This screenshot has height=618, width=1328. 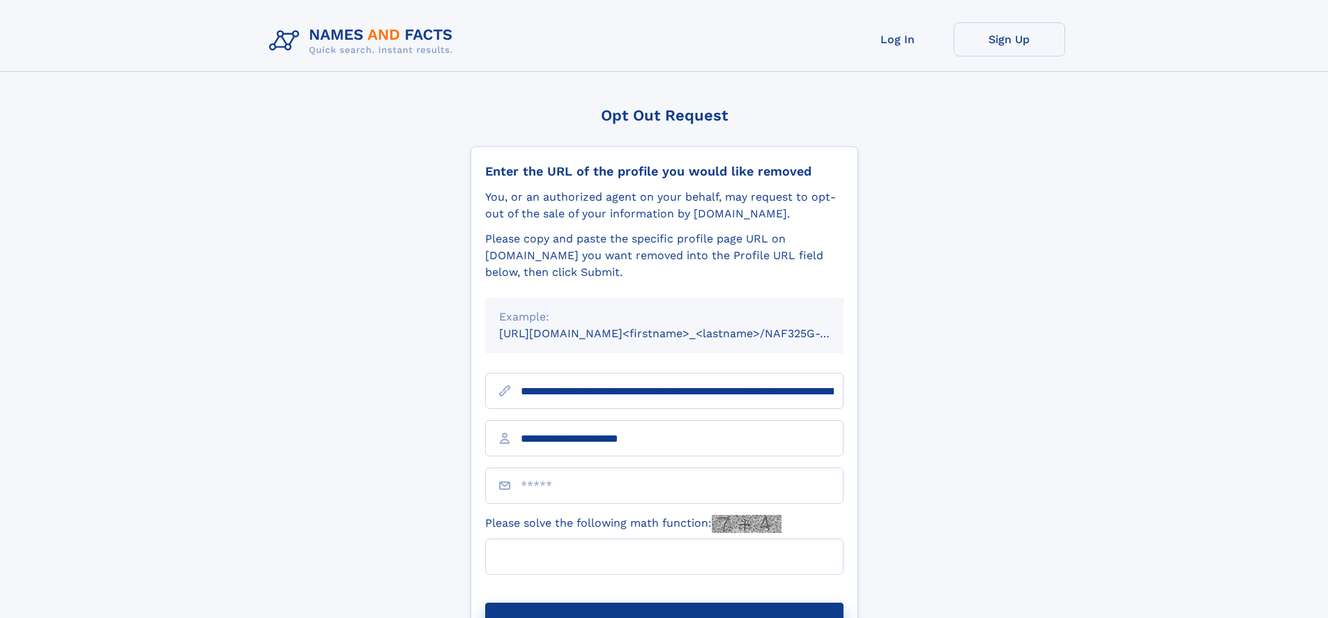 What do you see at coordinates (664, 171) in the screenshot?
I see `div: Enter the URL of the profile you would like removed` at bounding box center [664, 171].